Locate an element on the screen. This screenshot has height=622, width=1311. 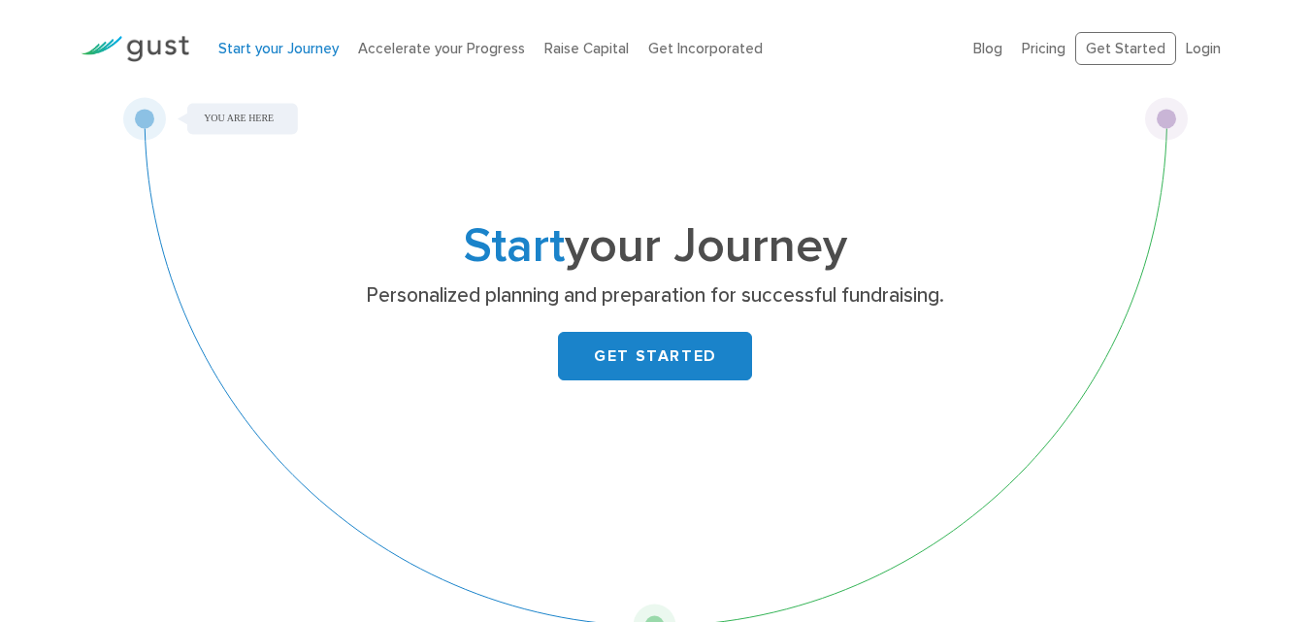
a: Get Started is located at coordinates (1125, 49).